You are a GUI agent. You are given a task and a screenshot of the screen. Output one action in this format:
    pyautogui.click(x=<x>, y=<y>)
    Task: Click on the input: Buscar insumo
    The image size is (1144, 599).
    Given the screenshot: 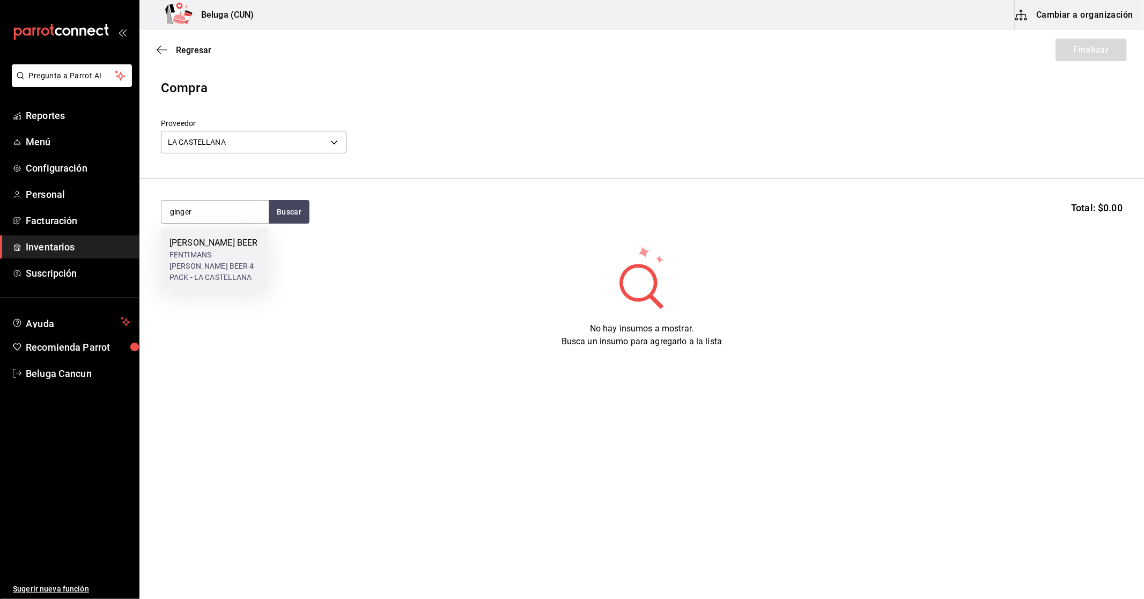 What is the action you would take?
    pyautogui.click(x=215, y=212)
    